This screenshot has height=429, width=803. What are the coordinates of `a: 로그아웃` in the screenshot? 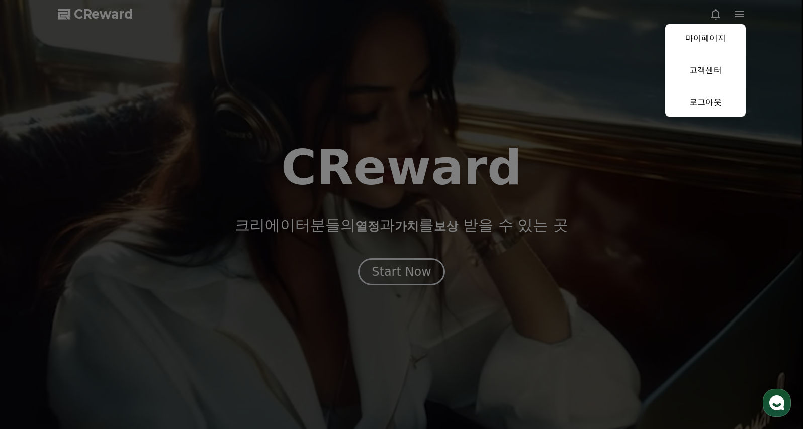 It's located at (705, 103).